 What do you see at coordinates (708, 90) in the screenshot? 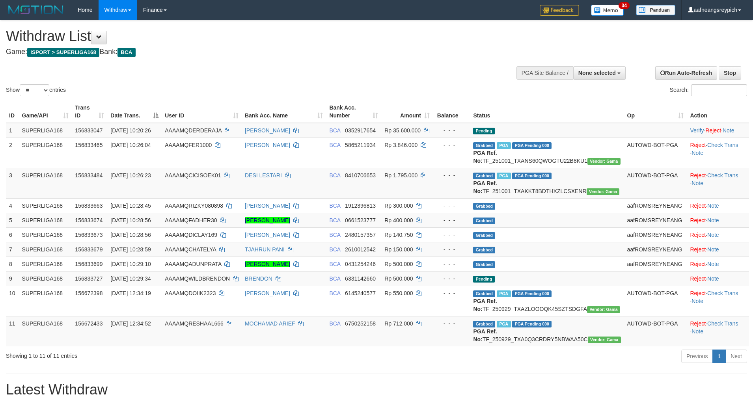
I see `label: Search:` at bounding box center [708, 90].